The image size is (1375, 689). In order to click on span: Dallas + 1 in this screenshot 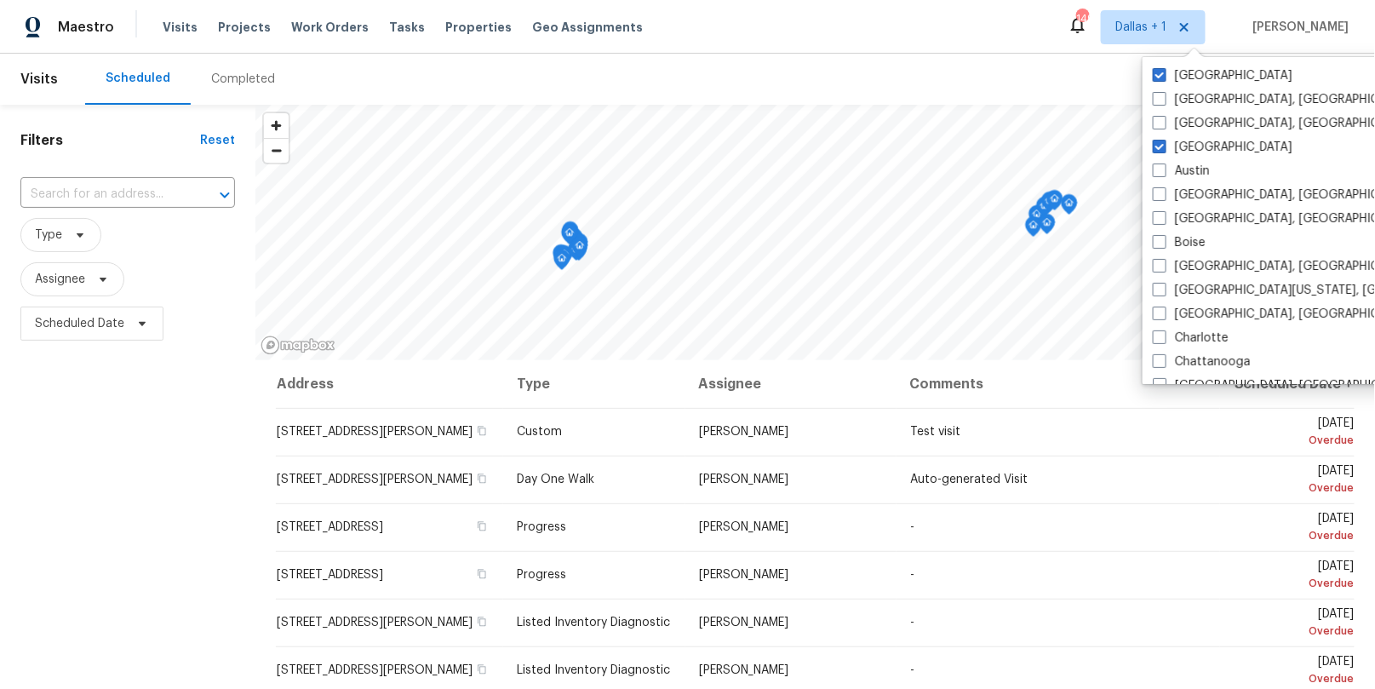, I will do `click(1141, 27)`.